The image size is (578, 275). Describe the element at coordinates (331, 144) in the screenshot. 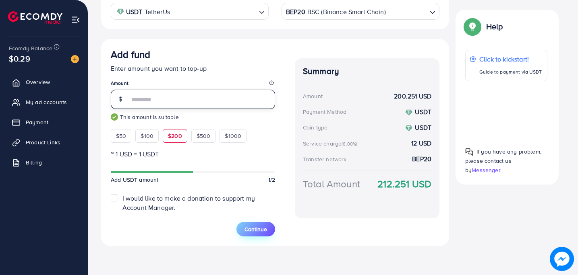

I see `div: Service charge` at that location.